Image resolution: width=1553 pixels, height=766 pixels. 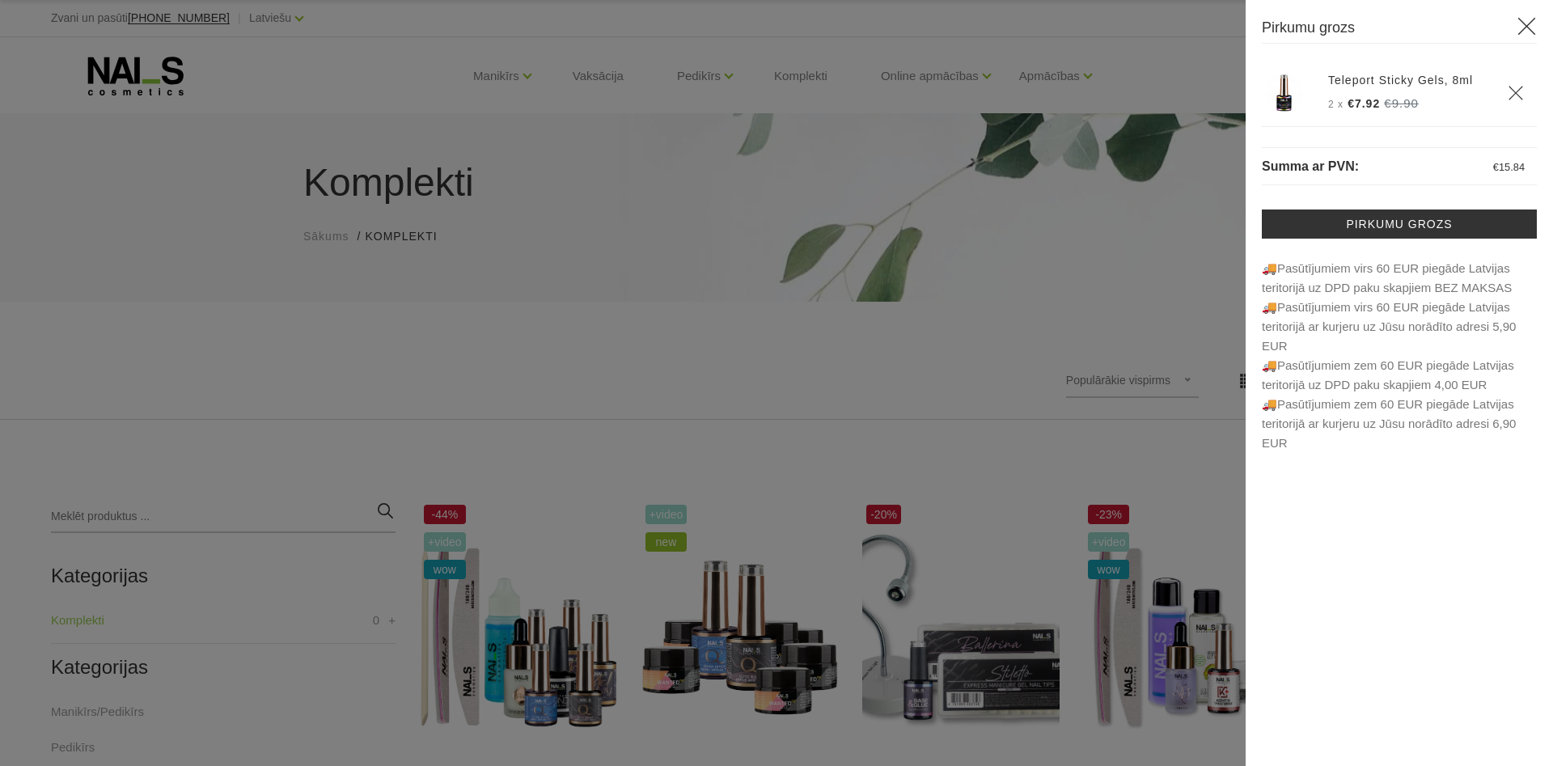 What do you see at coordinates (1401, 103) in the screenshot?
I see `s: €9.90` at bounding box center [1401, 103].